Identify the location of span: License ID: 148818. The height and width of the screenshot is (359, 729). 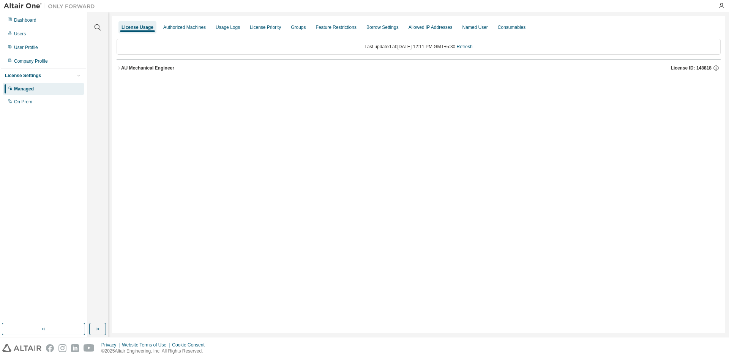
(691, 68).